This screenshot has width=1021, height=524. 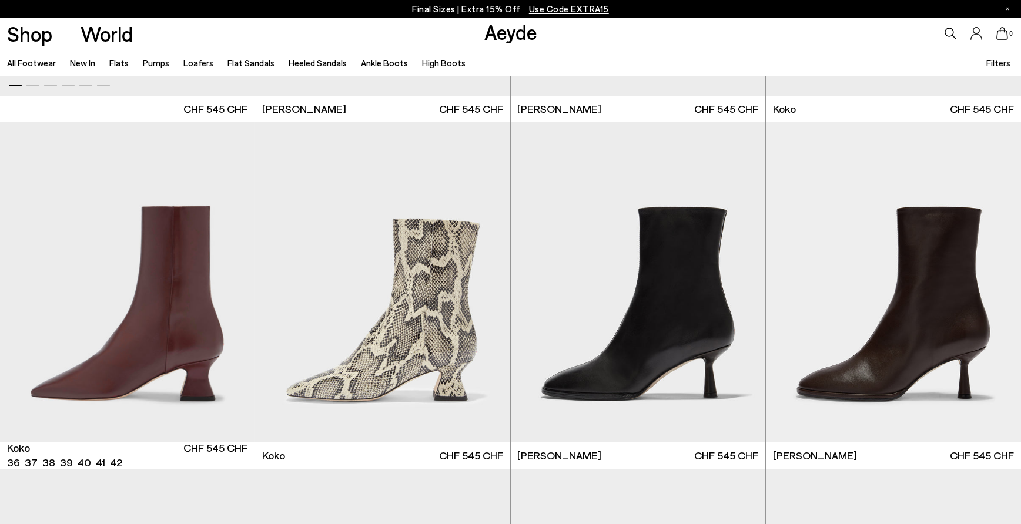 I want to click on a: Aeyde, so click(x=511, y=32).